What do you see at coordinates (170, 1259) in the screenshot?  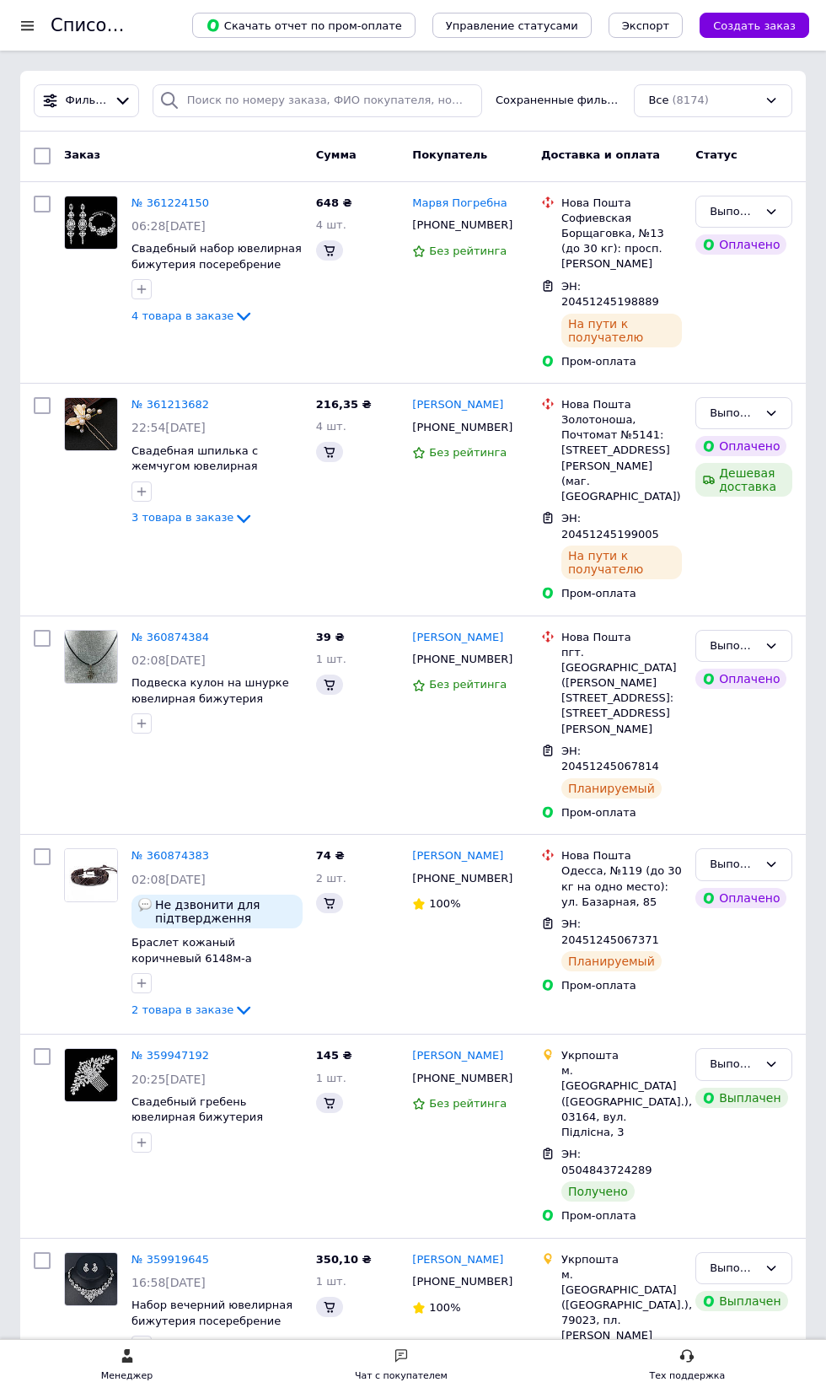 I see `a: № 359919645` at bounding box center [170, 1259].